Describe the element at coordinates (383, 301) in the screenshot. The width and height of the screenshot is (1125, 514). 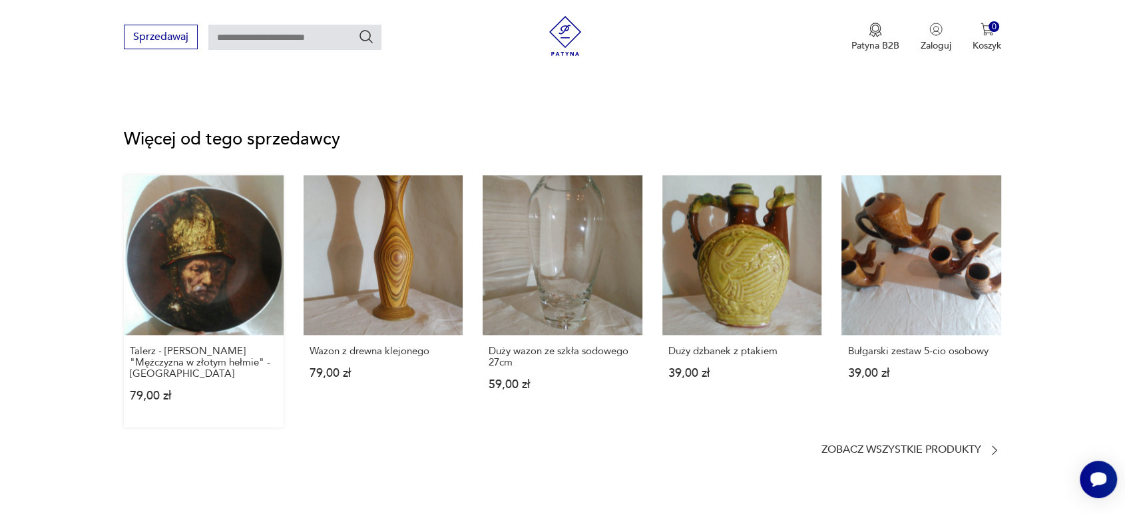
I see `a: Wazon z drewna klejonegoWazon z drewna klejonego79,00 zł` at that location.